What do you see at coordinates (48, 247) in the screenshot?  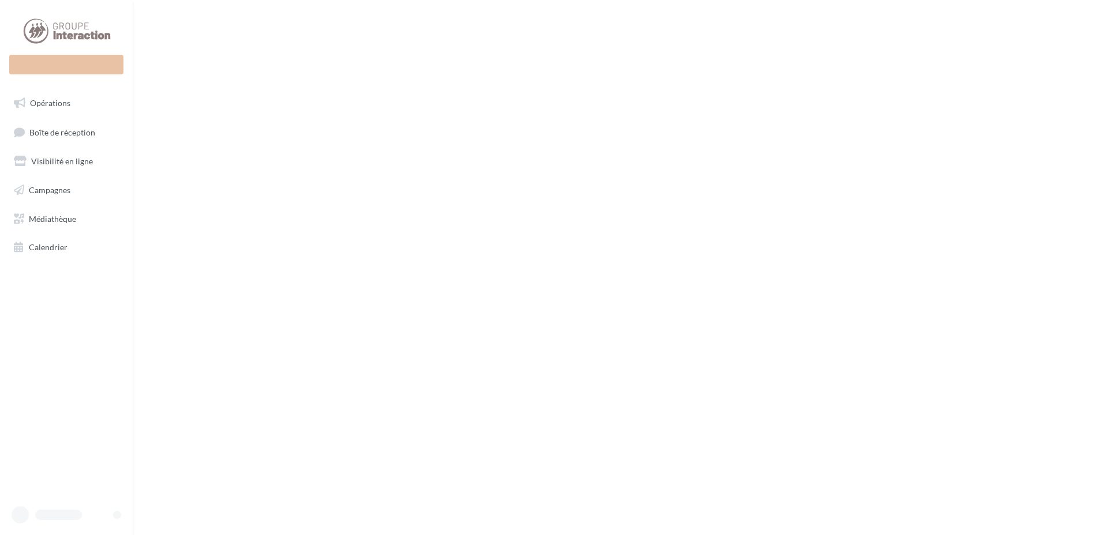 I see `span: Calendrier` at bounding box center [48, 247].